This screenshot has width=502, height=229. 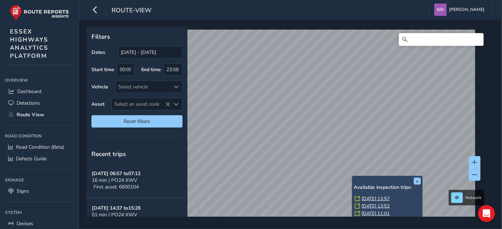 What do you see at coordinates (30, 115) in the screenshot?
I see `span: Route View` at bounding box center [30, 115].